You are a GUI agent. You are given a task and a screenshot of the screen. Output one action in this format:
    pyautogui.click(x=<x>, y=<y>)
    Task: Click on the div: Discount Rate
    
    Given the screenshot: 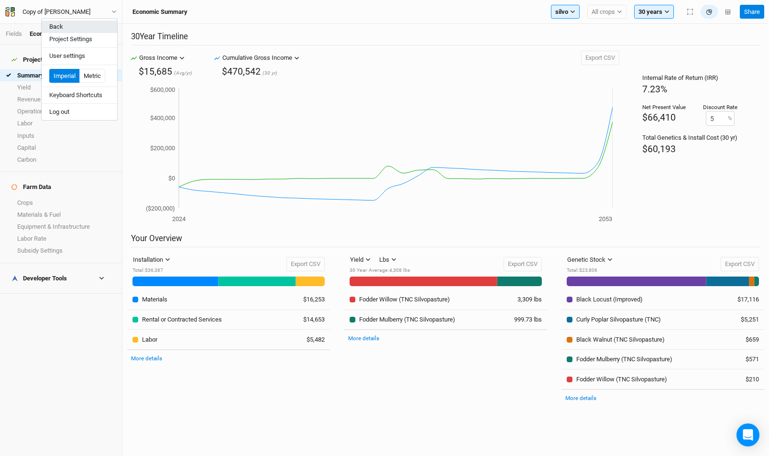 What is the action you would take?
    pyautogui.click(x=720, y=107)
    